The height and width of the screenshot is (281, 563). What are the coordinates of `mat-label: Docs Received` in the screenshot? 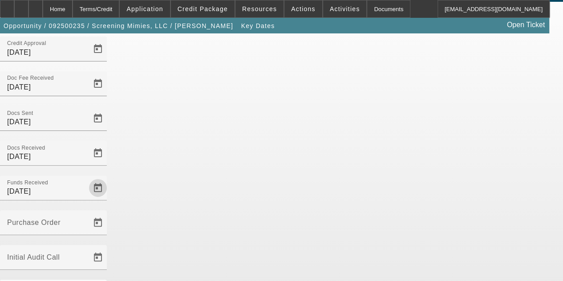 It's located at (26, 147).